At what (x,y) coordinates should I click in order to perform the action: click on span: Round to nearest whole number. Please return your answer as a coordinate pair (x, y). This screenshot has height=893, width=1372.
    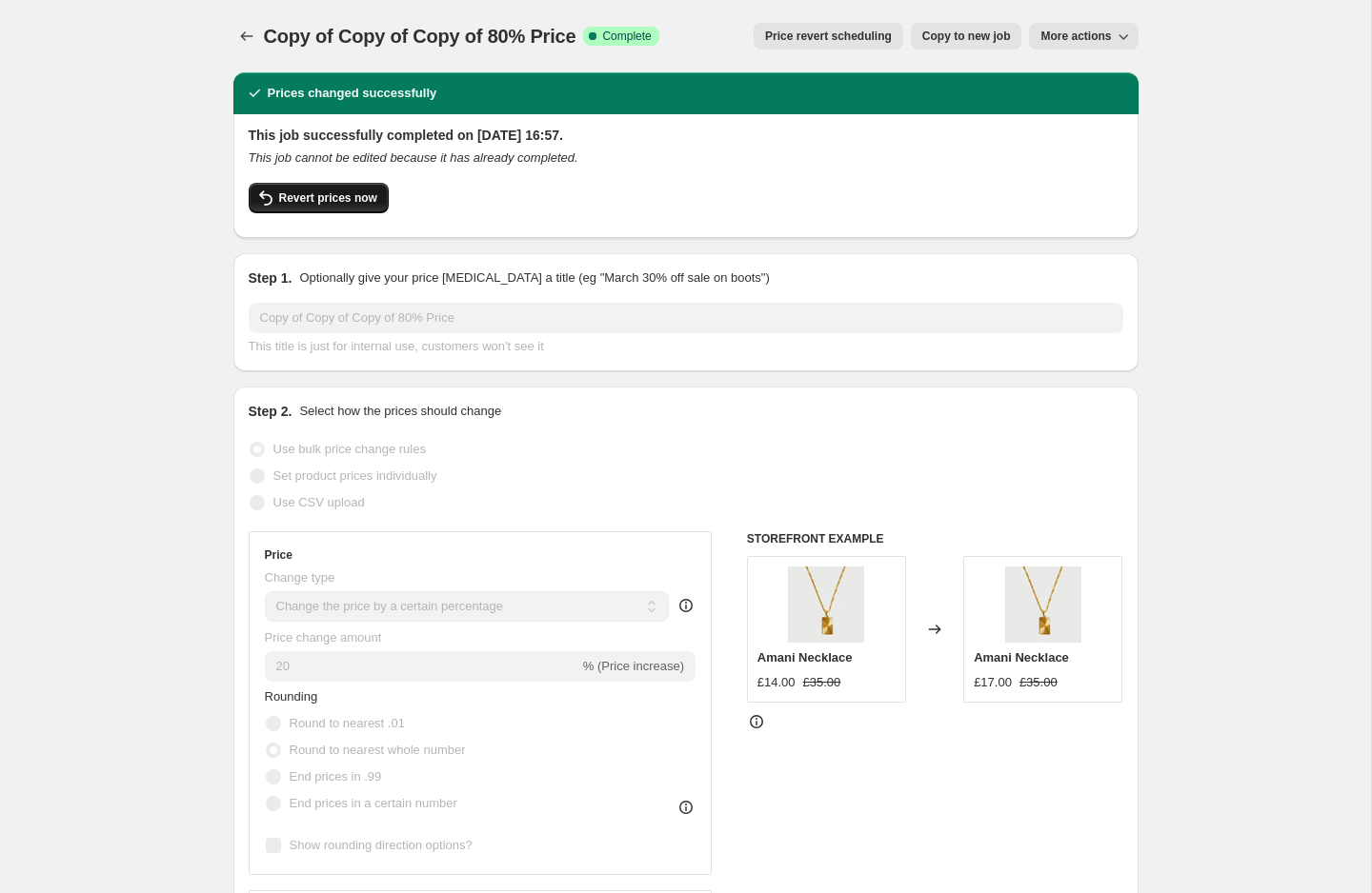
    Looking at the image, I should click on (377, 749).